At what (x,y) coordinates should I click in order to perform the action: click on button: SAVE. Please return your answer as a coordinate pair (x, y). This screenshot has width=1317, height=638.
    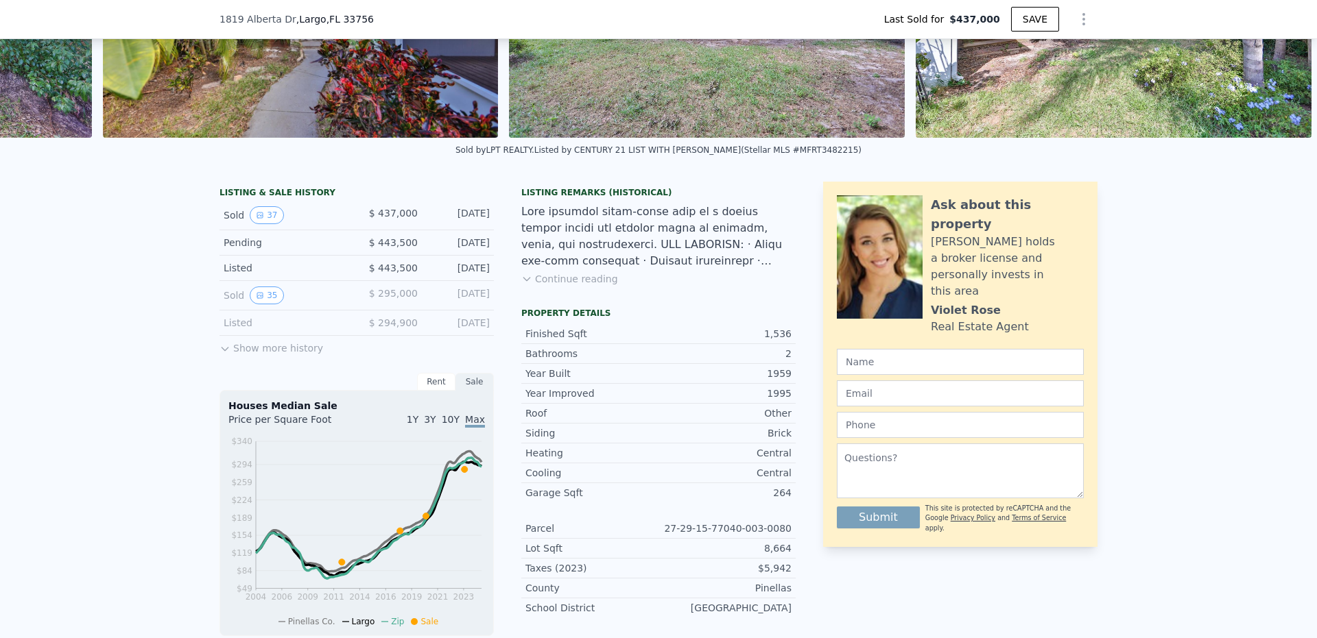
    Looking at the image, I should click on (1035, 19).